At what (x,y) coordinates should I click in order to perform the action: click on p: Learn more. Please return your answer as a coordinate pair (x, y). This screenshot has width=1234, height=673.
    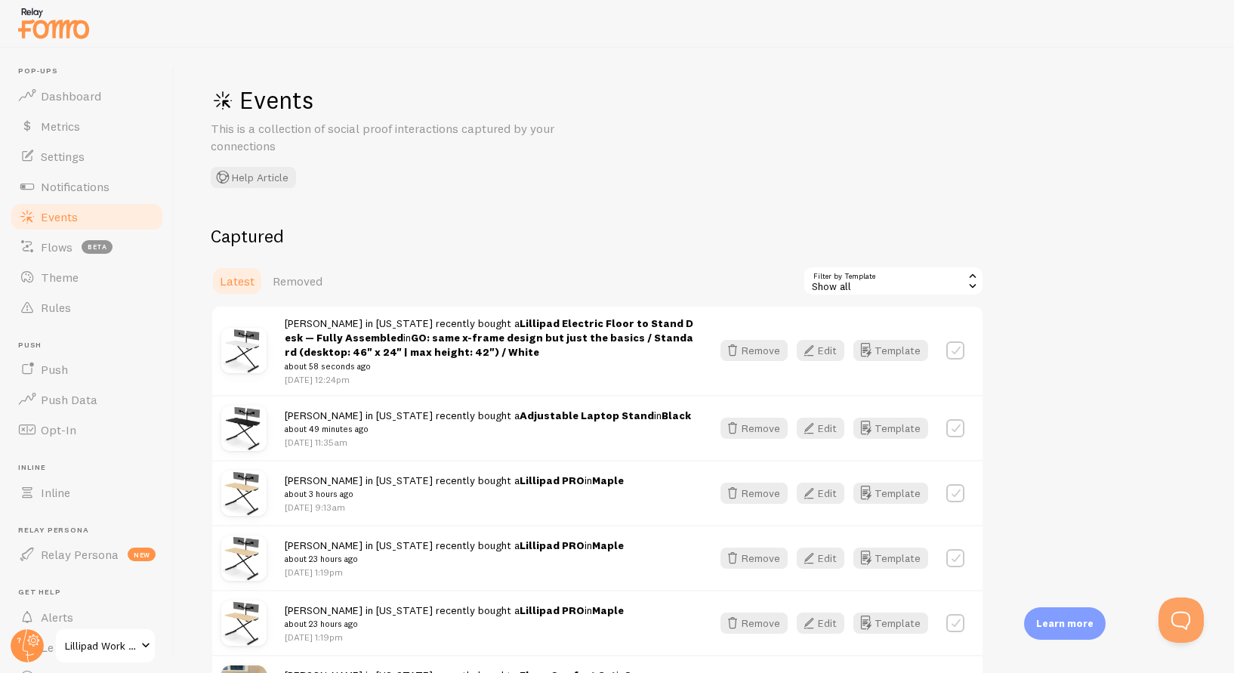
    Looking at the image, I should click on (1065, 623).